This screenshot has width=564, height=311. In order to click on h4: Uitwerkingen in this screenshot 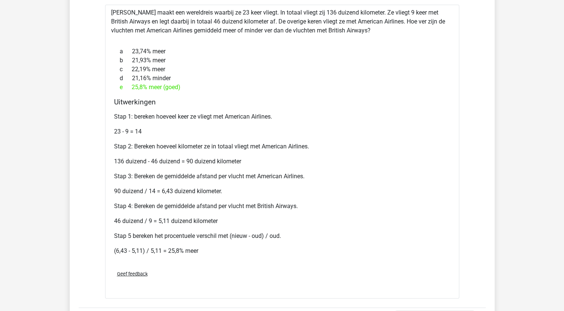, I will do `click(282, 102)`.